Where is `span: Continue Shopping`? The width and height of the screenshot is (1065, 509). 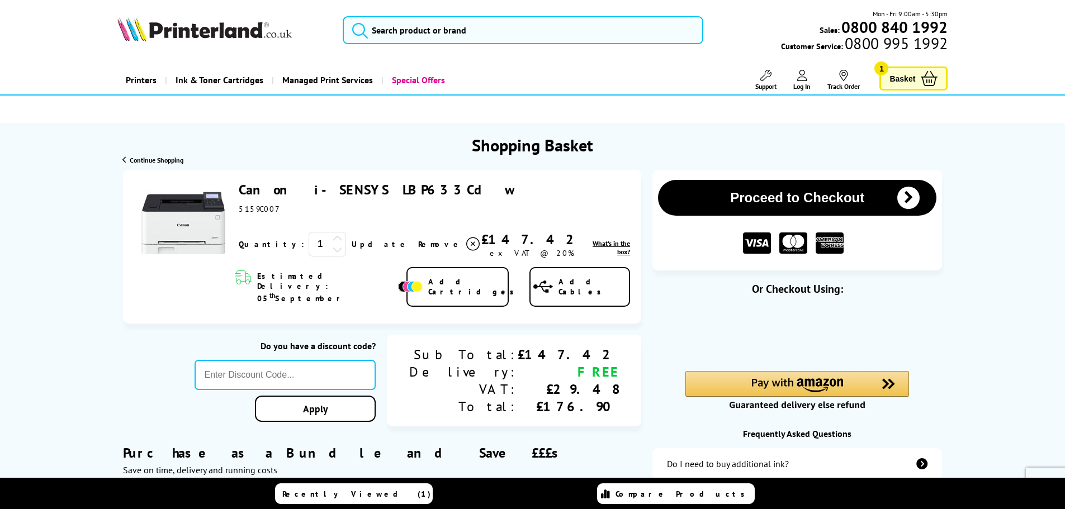
span: Continue Shopping is located at coordinates (157, 160).